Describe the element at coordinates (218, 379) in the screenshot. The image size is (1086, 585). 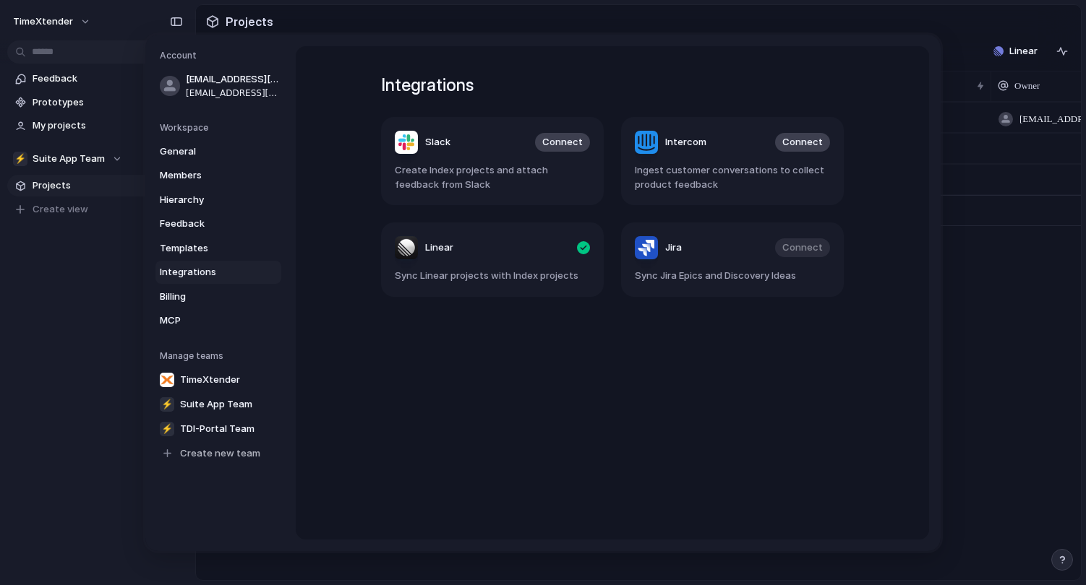
I see `a: TimeXtender` at that location.